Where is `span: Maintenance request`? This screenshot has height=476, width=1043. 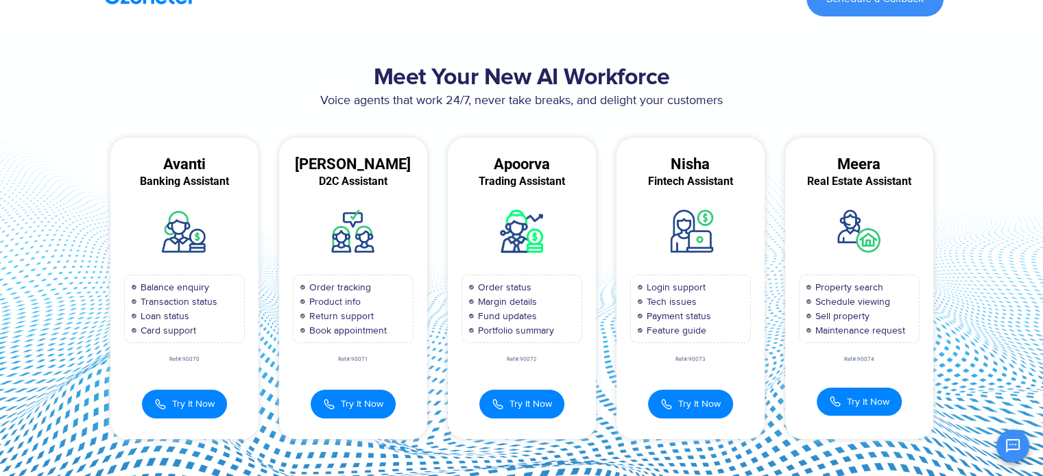
span: Maintenance request is located at coordinates (858, 330).